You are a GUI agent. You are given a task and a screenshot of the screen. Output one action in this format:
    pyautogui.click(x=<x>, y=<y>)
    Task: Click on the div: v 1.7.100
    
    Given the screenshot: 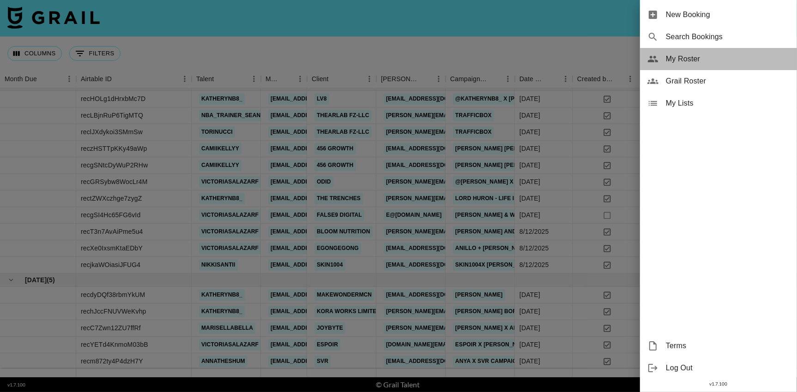 What is the action you would take?
    pyautogui.click(x=718, y=384)
    